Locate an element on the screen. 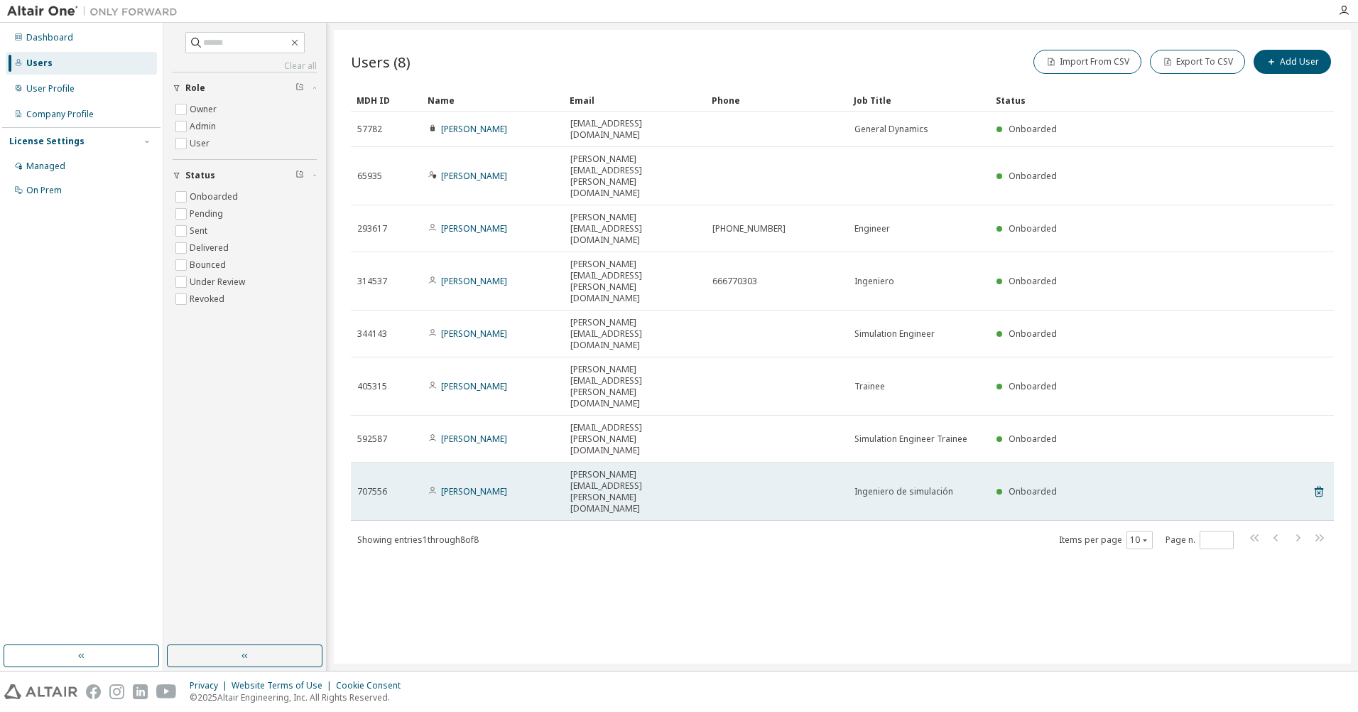  button: Import From CSV is located at coordinates (1087, 62).